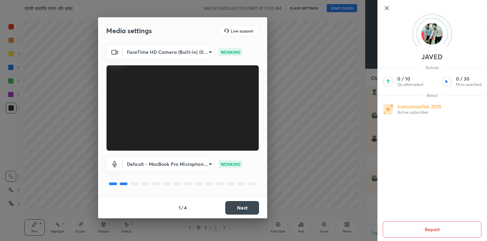  I want to click on span: About, so click(432, 95).